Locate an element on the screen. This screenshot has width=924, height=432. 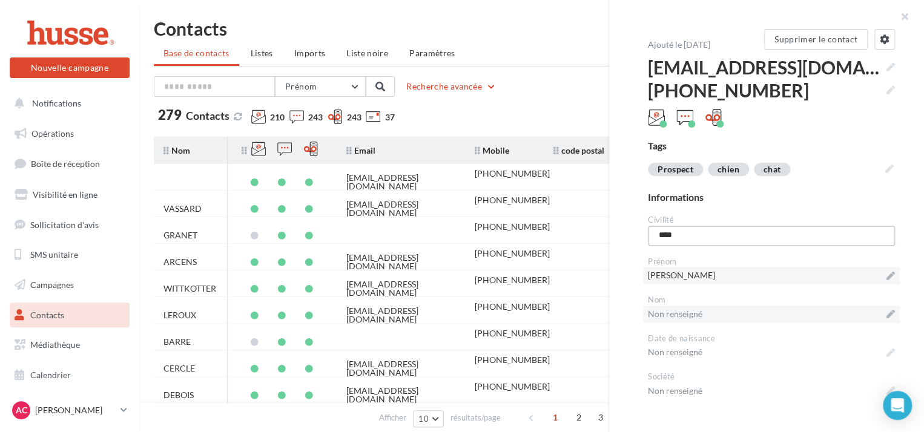
span: Médiathèque is located at coordinates (55, 344).